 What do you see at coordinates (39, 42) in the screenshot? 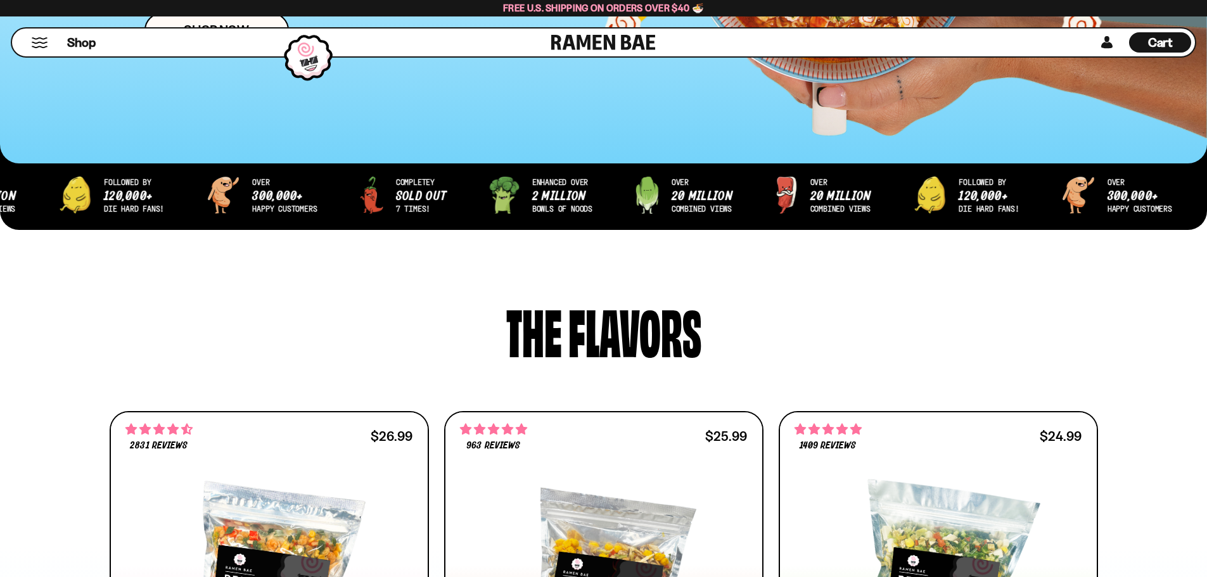
I see `button: Mobile Menu Trigger` at bounding box center [39, 42].